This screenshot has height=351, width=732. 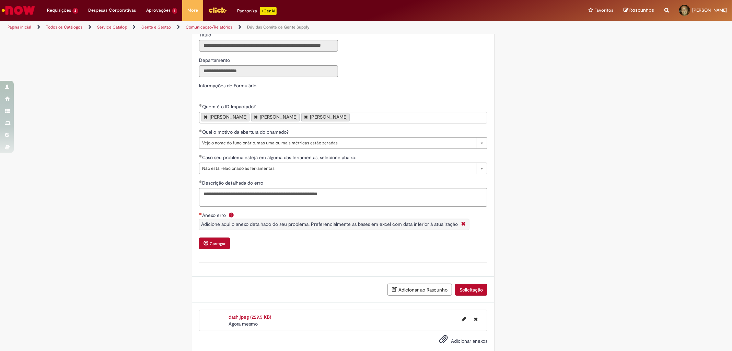 I want to click on ul: Trilhas de página, so click(x=244, y=27).